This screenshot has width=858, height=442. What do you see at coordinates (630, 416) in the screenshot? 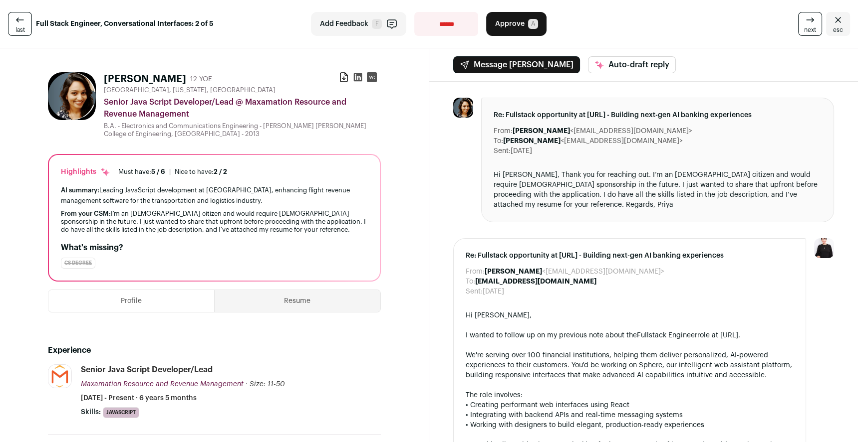
I see `div: • Integrating with backend APIs and real-time messaging systems` at bounding box center [630, 416].